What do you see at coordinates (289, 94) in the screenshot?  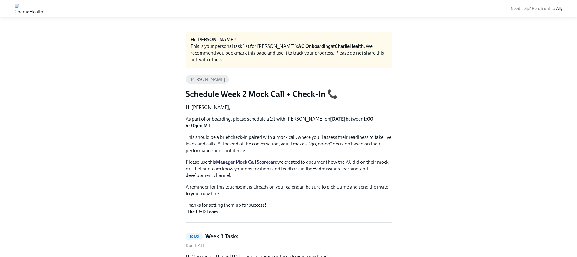 I see `h3: Schedule Week 2 Mock Call + Check-In 📞` at bounding box center [289, 94].